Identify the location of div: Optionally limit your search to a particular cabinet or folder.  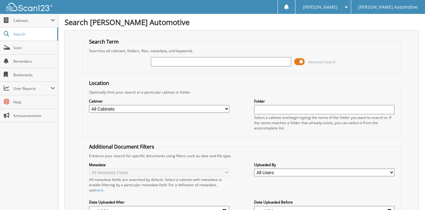
(241, 92).